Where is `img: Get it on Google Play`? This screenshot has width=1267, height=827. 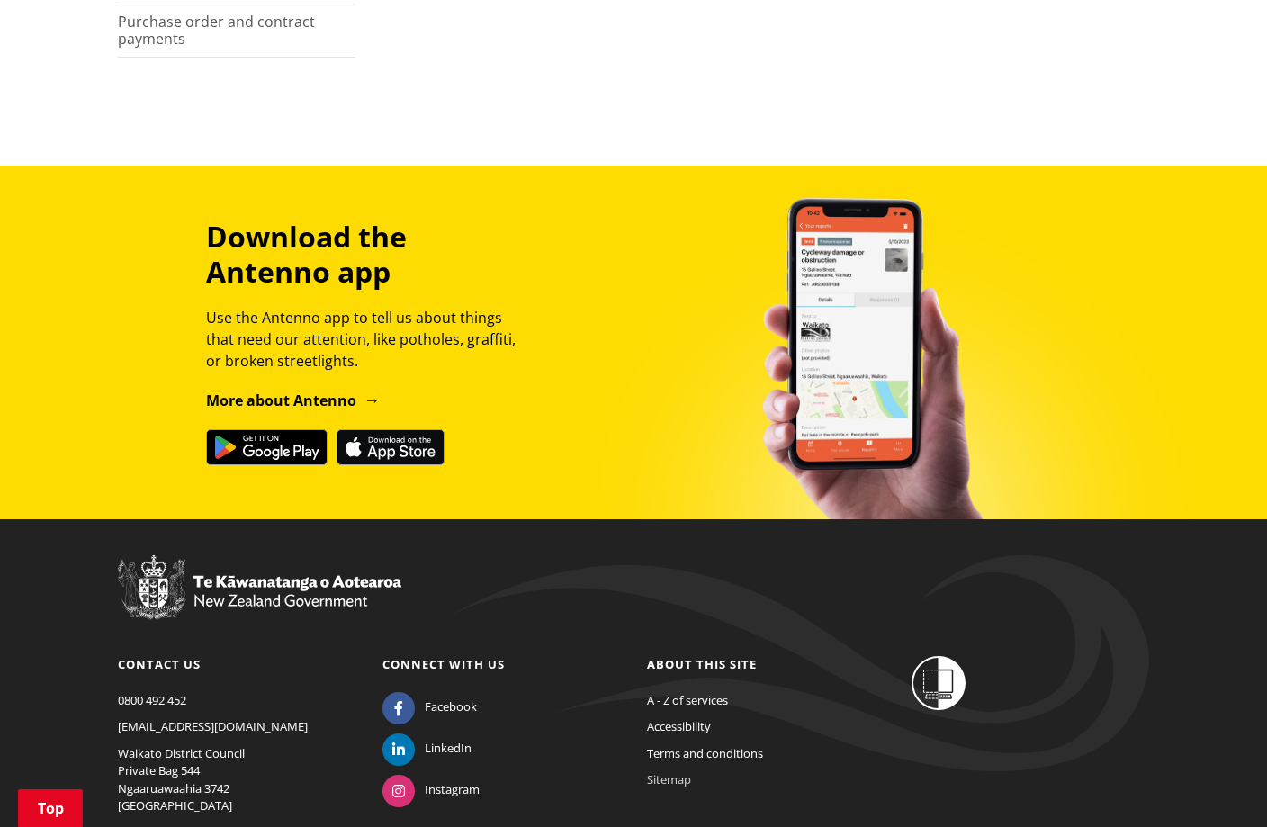 img: Get it on Google Play is located at coordinates (266, 447).